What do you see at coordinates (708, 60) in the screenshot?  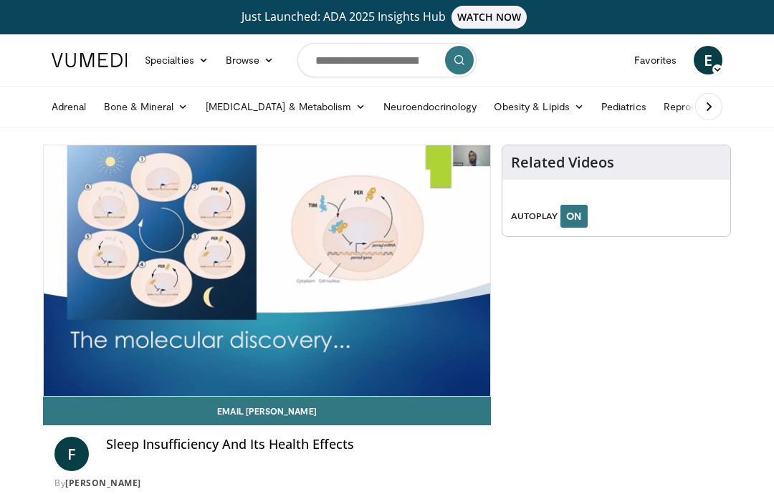 I see `span: E` at bounding box center [708, 60].